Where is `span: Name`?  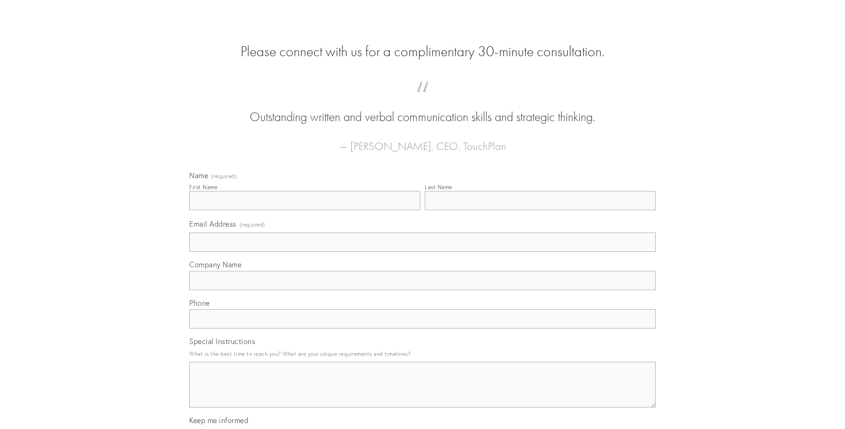
span: Name is located at coordinates (198, 176).